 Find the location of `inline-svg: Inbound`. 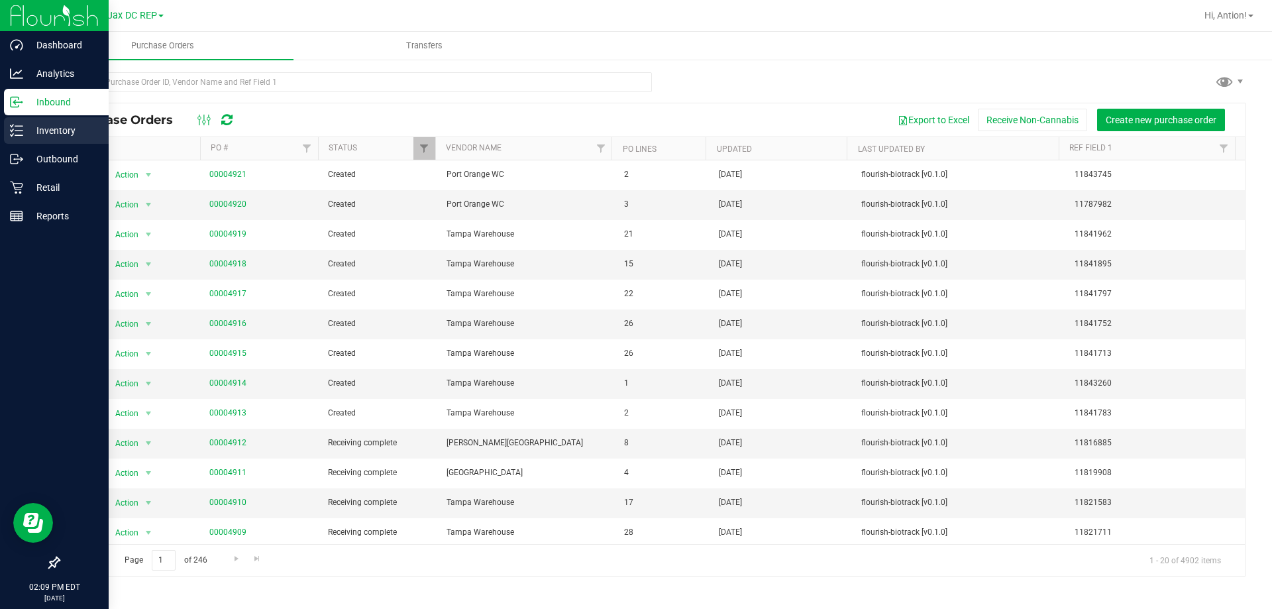

inline-svg: Inbound is located at coordinates (17, 102).